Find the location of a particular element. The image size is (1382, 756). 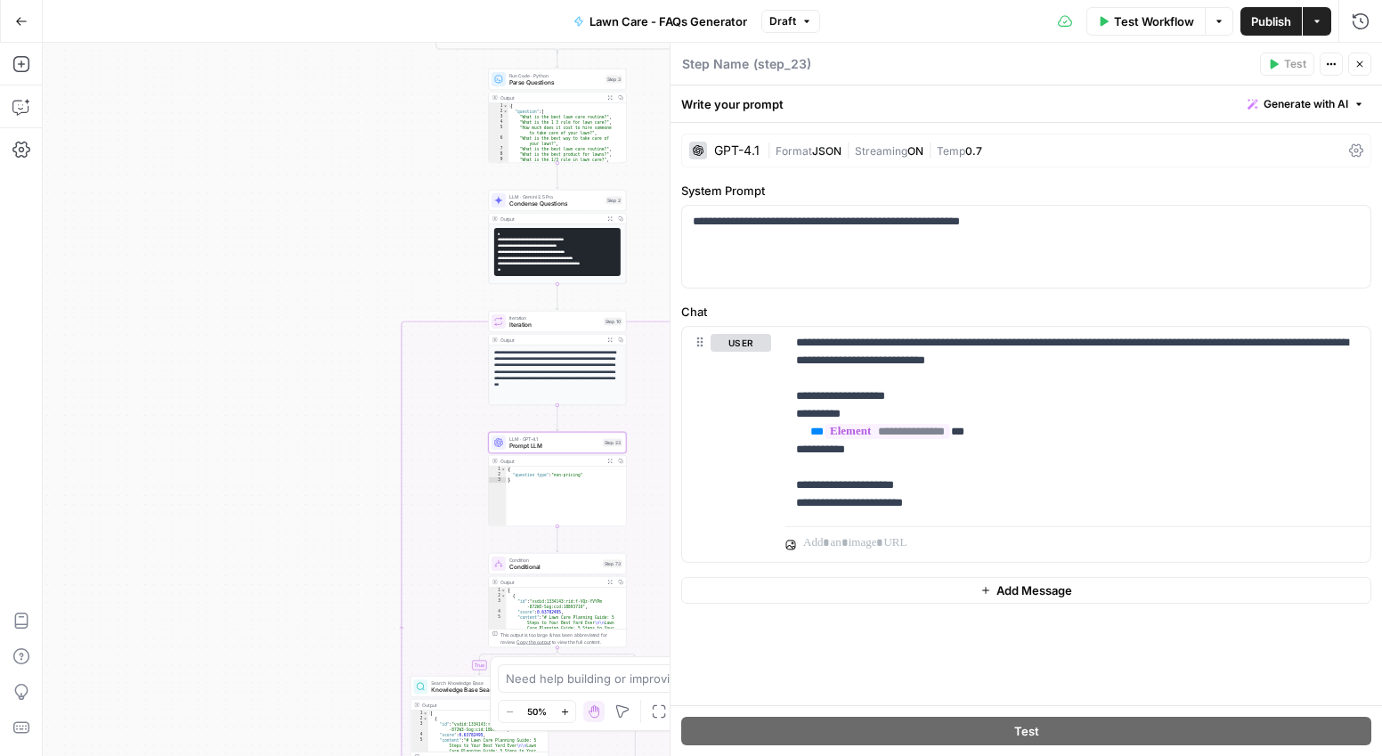

span: Lawn Care - FAQs Generator is located at coordinates (668, 21).